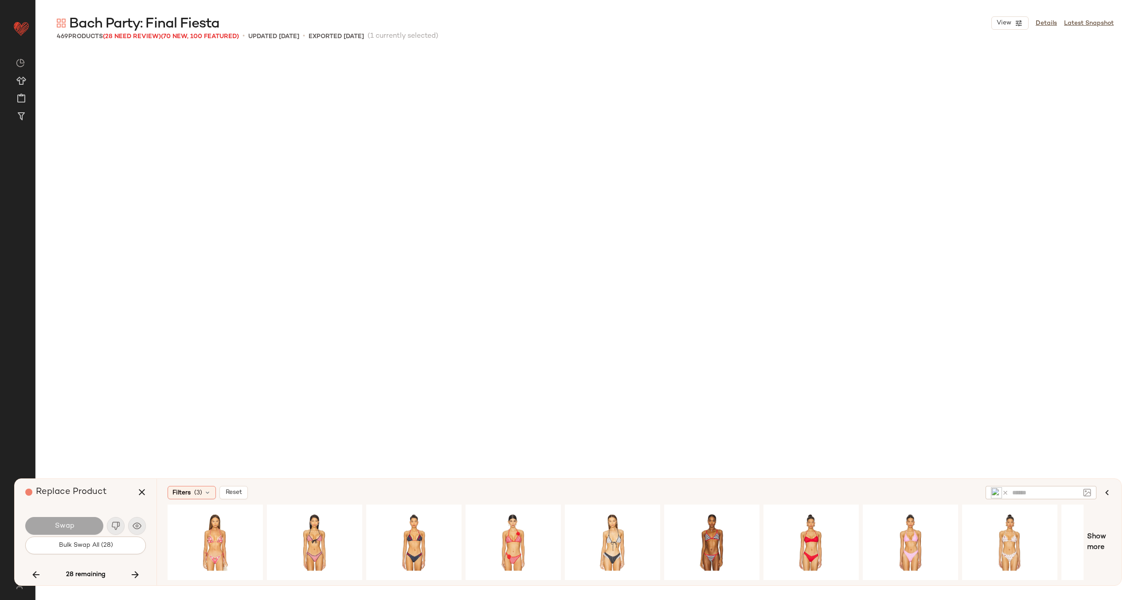 The width and height of the screenshot is (1135, 600). Describe the element at coordinates (1010, 23) in the screenshot. I see `button: View` at that location.